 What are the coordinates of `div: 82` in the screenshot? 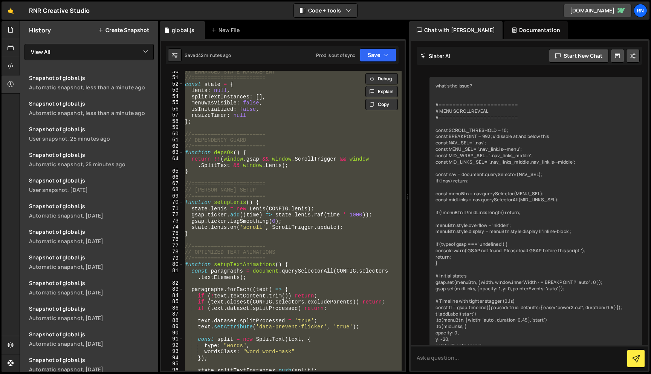 It's located at (172, 283).